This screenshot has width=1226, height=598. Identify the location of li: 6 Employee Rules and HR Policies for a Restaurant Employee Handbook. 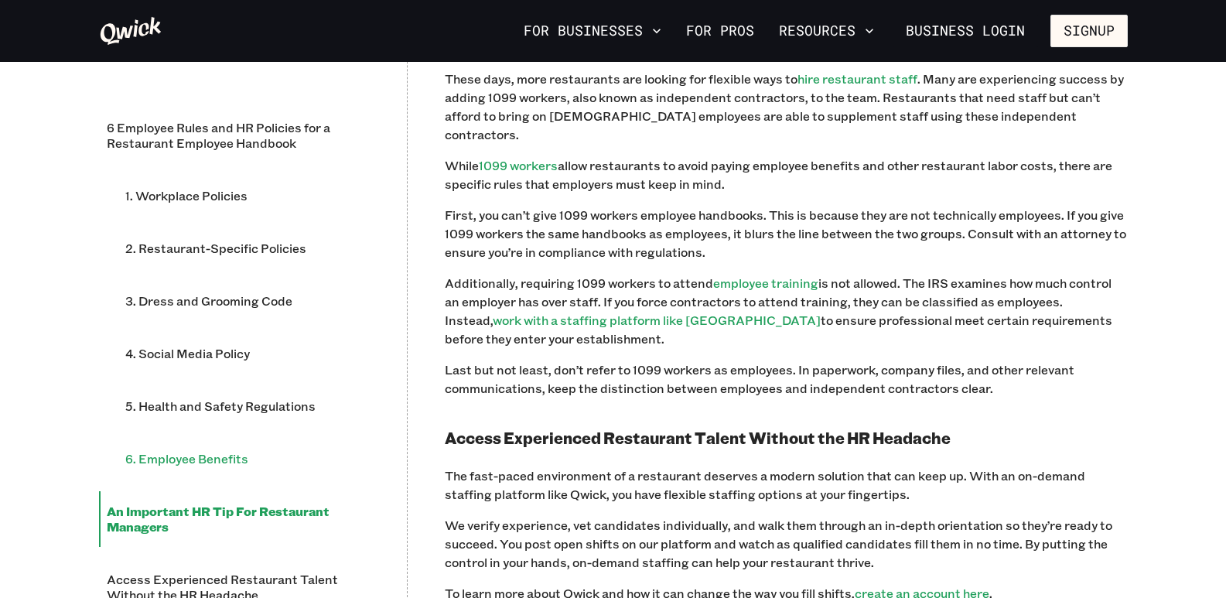
(234, 135).